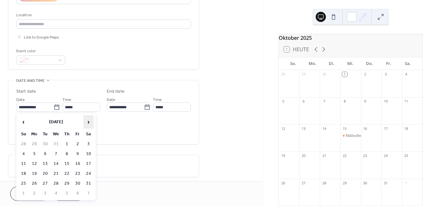 The width and height of the screenshot is (438, 206). Describe the element at coordinates (408, 64) in the screenshot. I see `div: Sa.` at that location.